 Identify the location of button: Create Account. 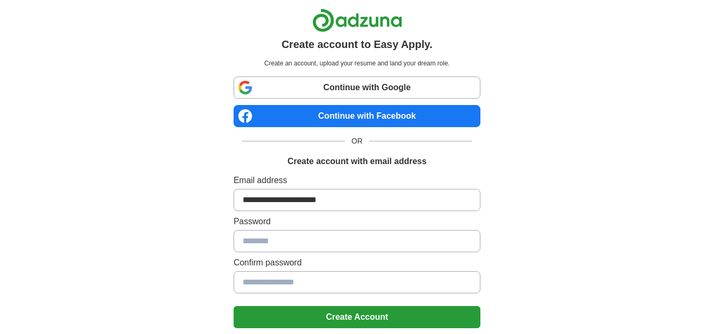
(357, 318).